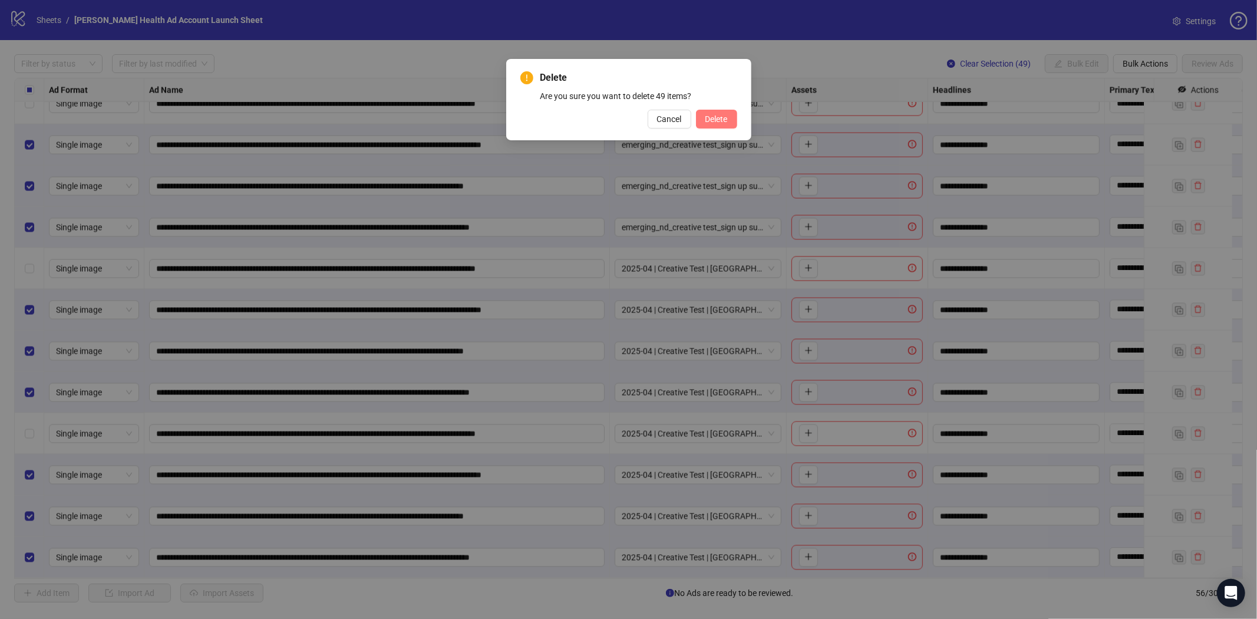  Describe the element at coordinates (670, 119) in the screenshot. I see `span: Cancel` at that location.